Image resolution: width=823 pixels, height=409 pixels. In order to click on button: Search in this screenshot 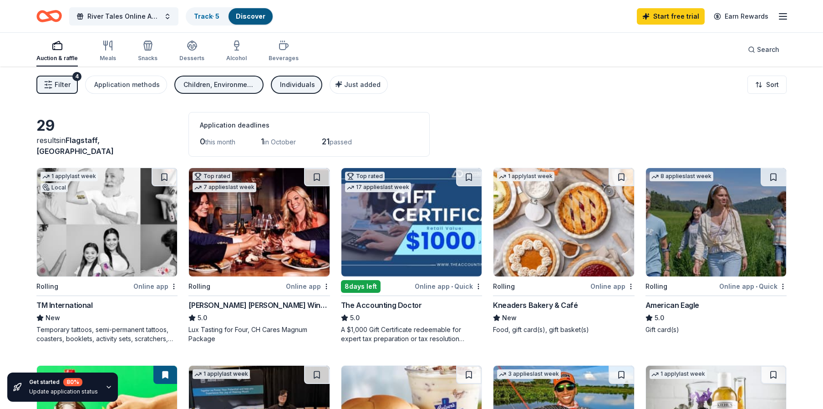, I will do `click(763, 50)`.